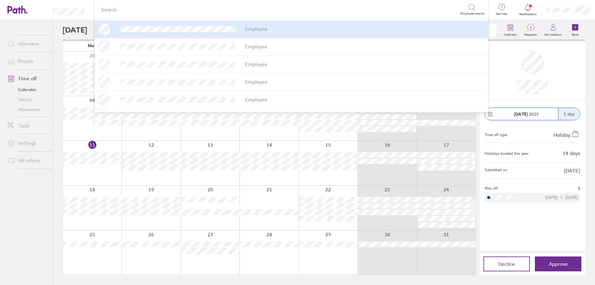 The height and width of the screenshot is (285, 595). What do you see at coordinates (491, 188) in the screenshot?
I see `span: Also off` at bounding box center [491, 188].